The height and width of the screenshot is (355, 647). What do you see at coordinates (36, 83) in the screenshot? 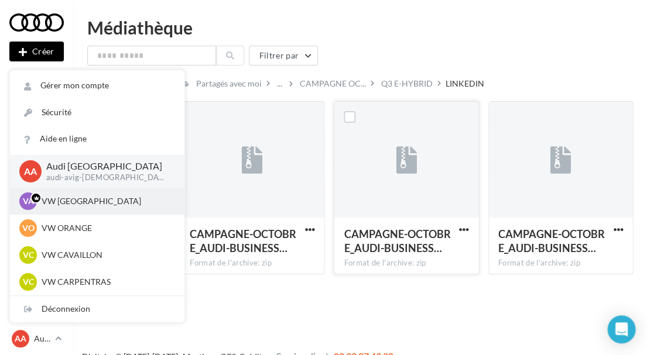
I see `button: Notifications` at bounding box center [36, 83].